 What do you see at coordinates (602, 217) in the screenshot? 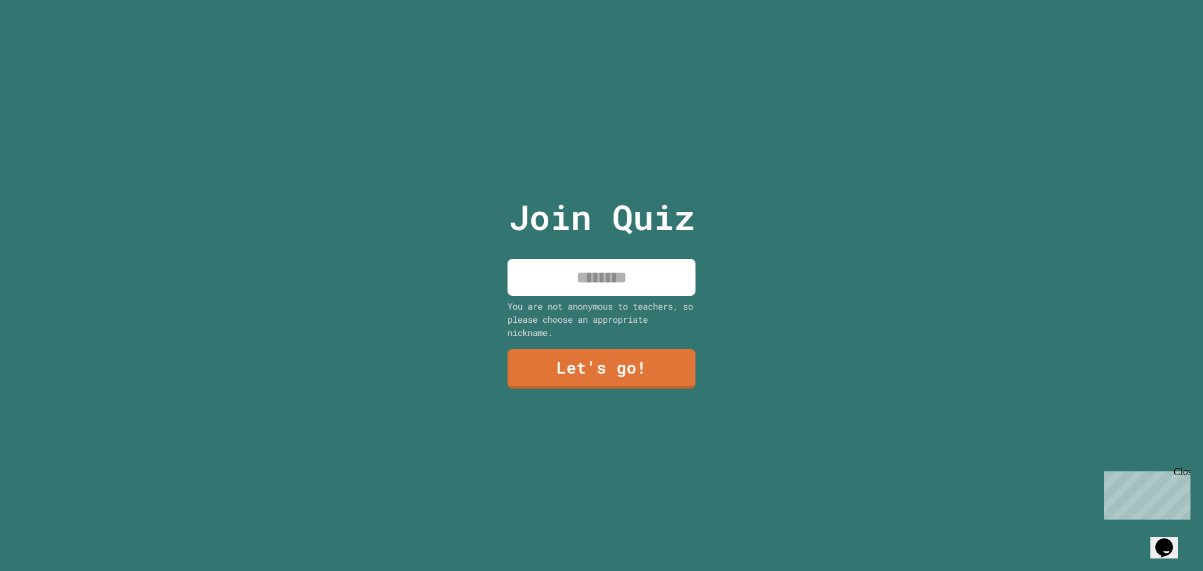
I see `p: Join Quiz` at bounding box center [602, 217].